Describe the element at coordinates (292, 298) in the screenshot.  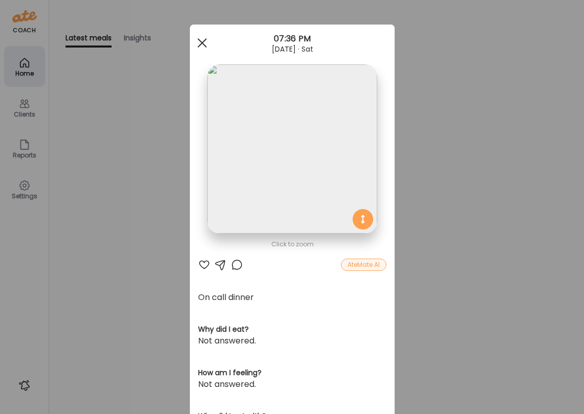
I see `div: On call dinner` at that location.